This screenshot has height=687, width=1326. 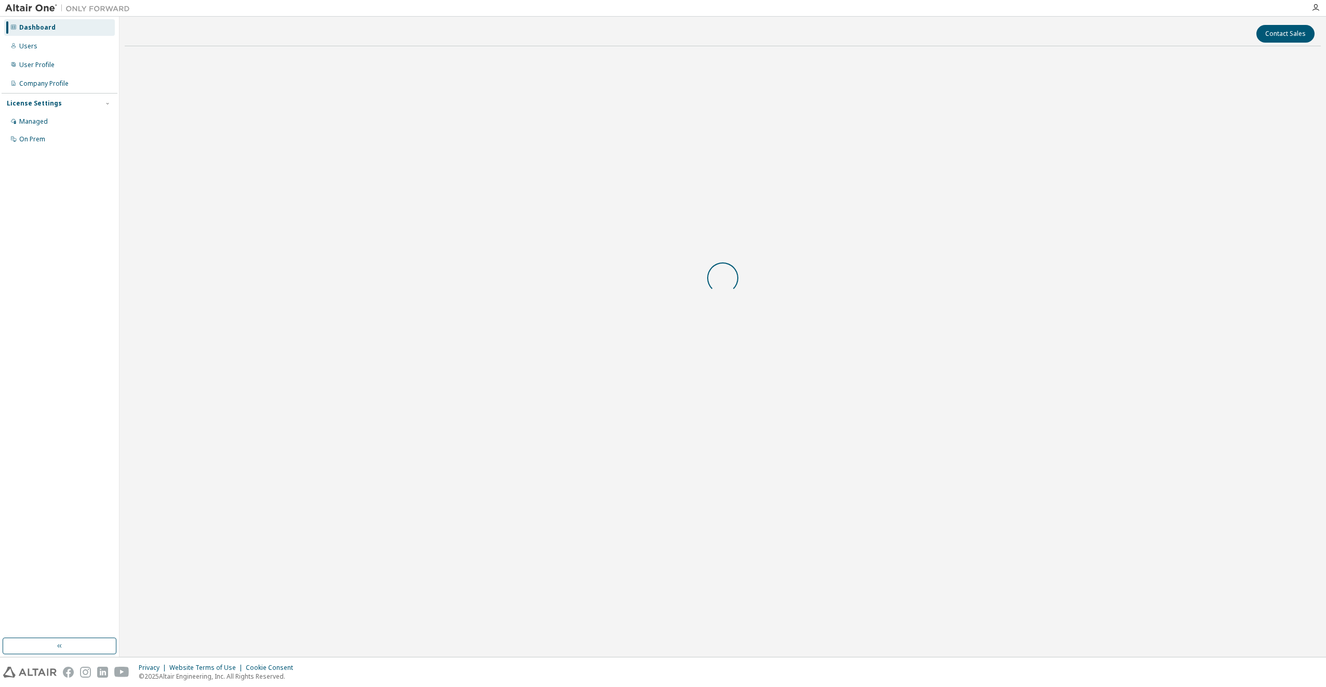 I want to click on button: Contact Sales, so click(x=1286, y=34).